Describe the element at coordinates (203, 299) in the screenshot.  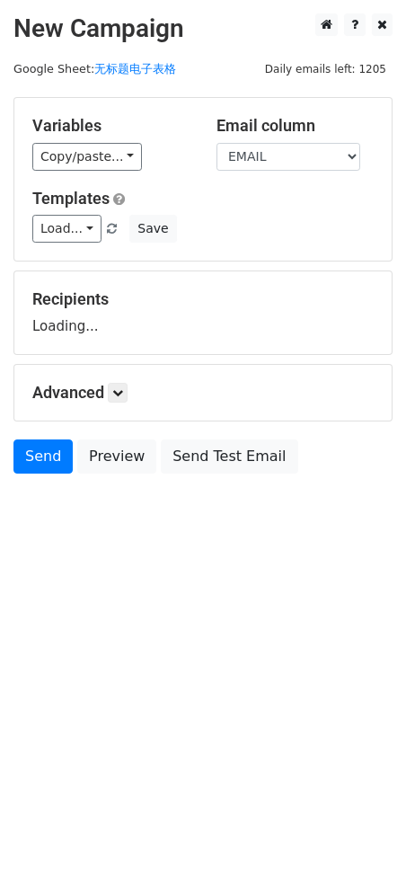
I see `h5: Recipients` at that location.